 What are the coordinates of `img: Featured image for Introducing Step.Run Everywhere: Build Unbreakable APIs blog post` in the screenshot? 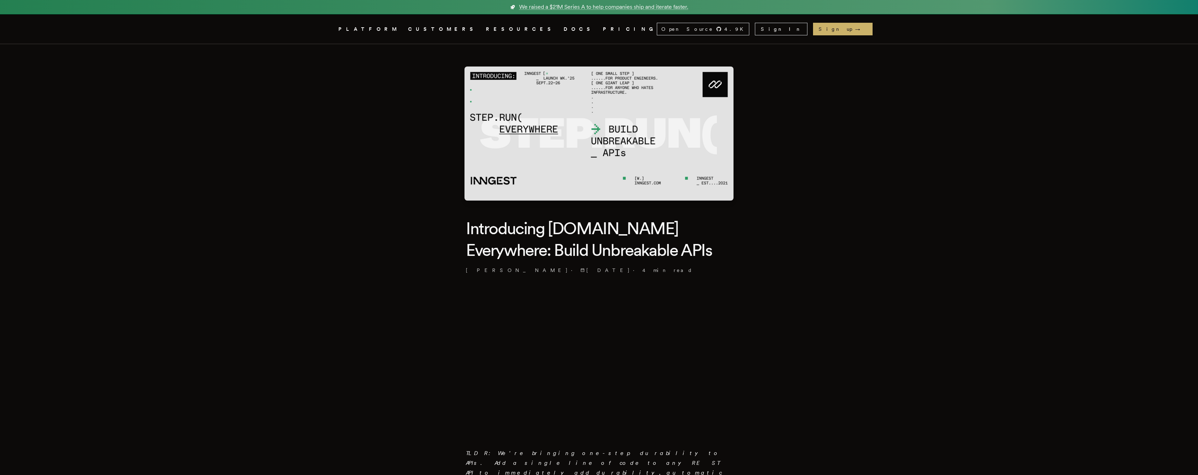 It's located at (599, 133).